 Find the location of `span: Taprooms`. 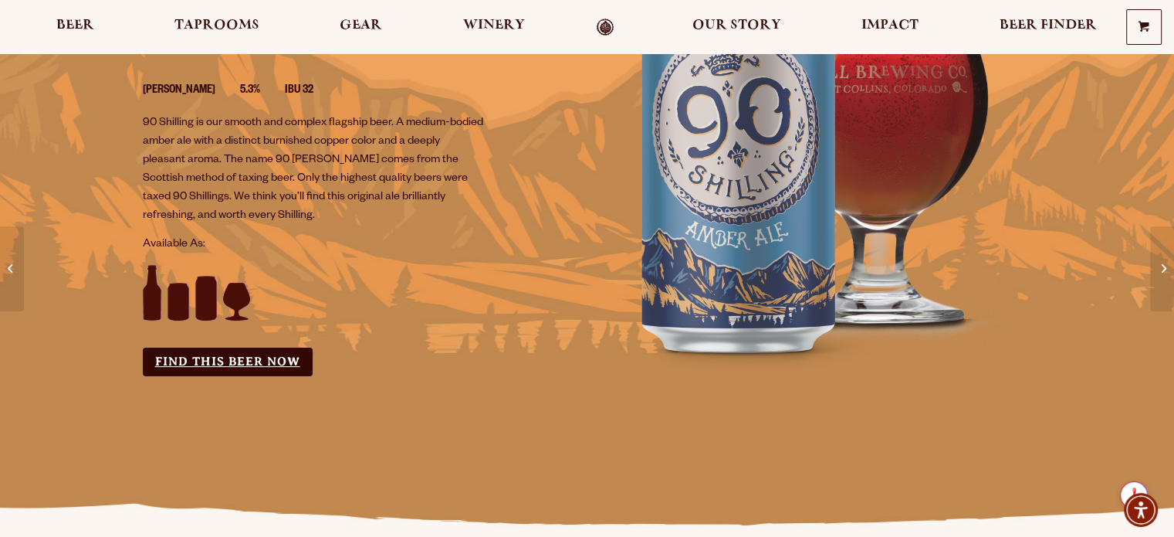

span: Taprooms is located at coordinates (217, 25).